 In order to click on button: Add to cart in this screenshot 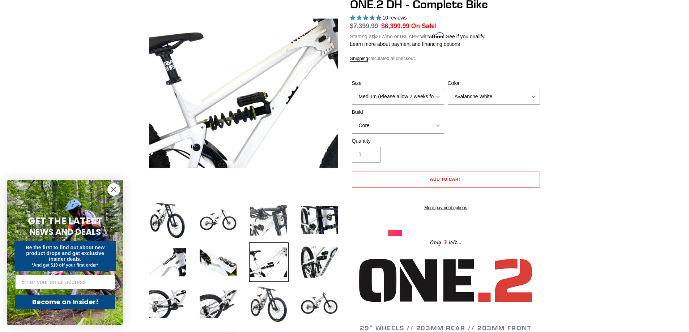, I will do `click(446, 180)`.